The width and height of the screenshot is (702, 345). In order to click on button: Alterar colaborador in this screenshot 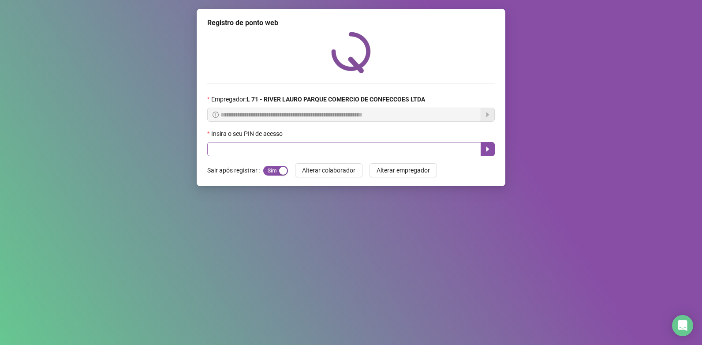, I will do `click(329, 170)`.